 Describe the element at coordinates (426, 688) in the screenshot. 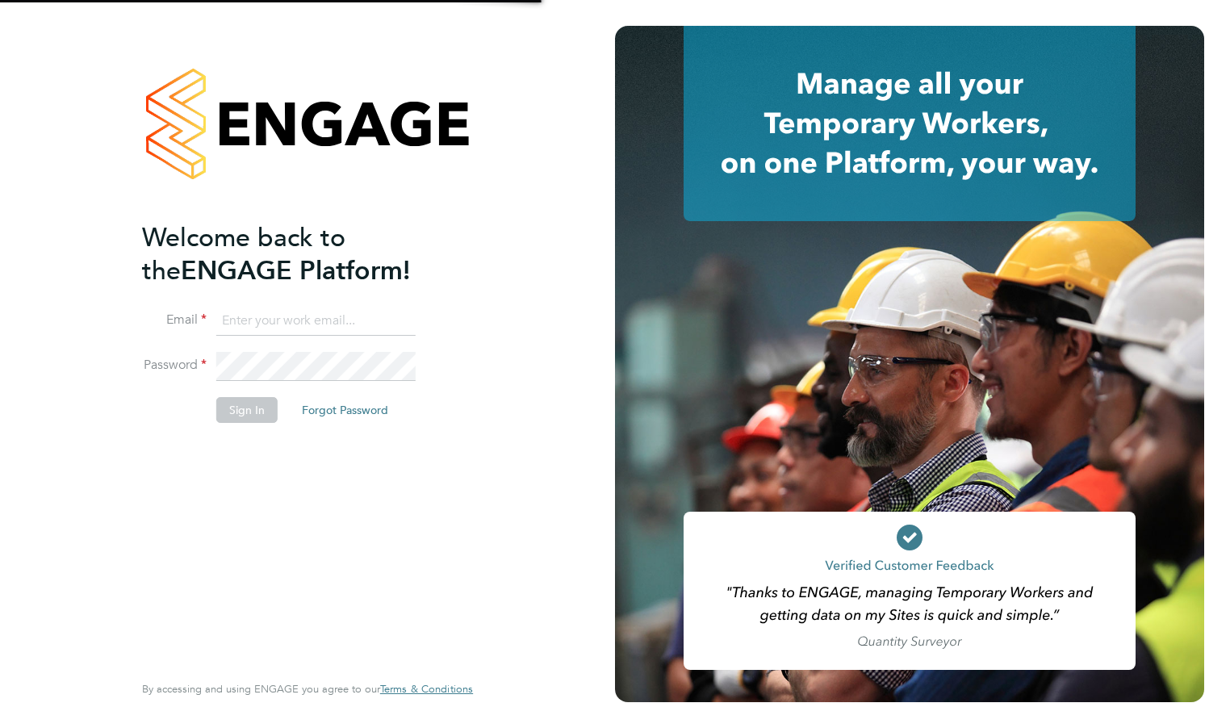

I see `span: Terms & Conditions` at that location.